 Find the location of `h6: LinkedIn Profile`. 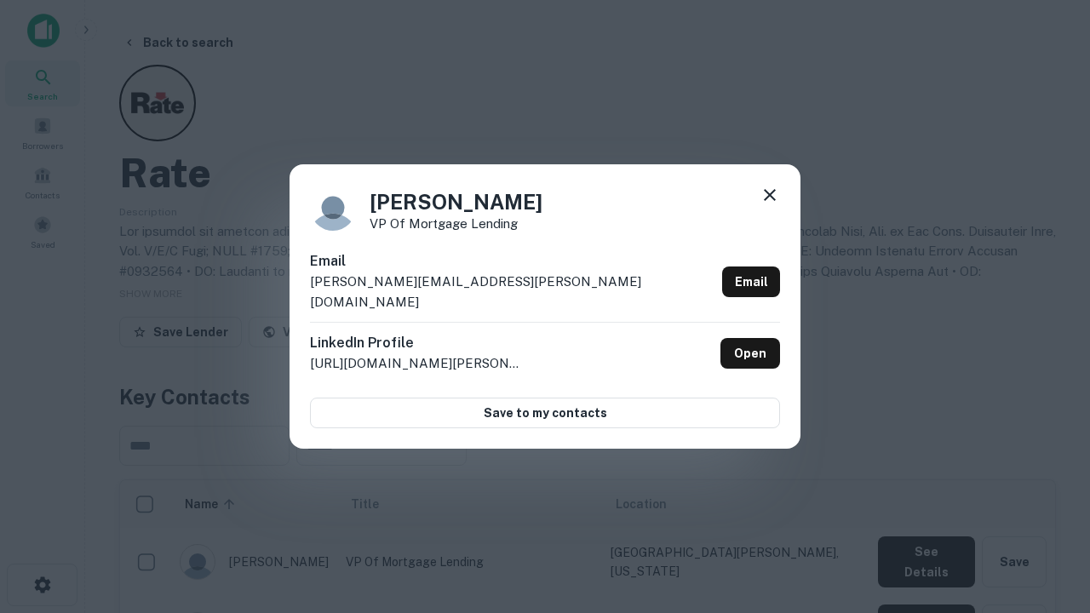

h6: LinkedIn Profile is located at coordinates (416, 343).